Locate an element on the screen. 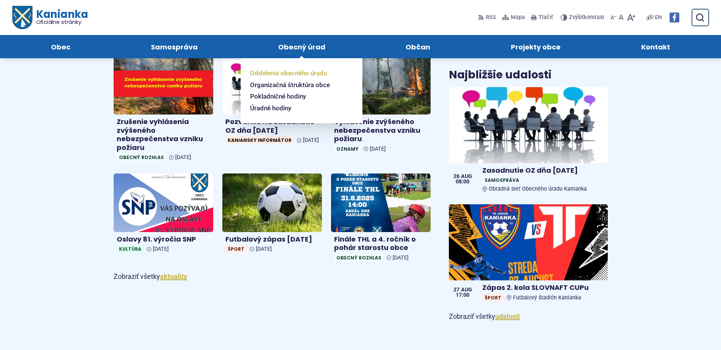  a: Oddelenia obecného úradu is located at coordinates (297, 73).